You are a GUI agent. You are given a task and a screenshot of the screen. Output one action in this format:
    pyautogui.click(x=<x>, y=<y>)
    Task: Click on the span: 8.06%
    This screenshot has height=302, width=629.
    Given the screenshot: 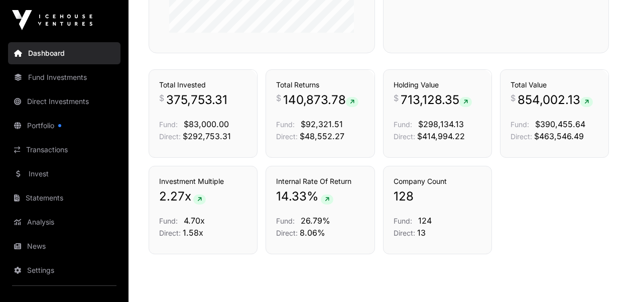 What is the action you would take?
    pyautogui.click(x=312, y=232)
    